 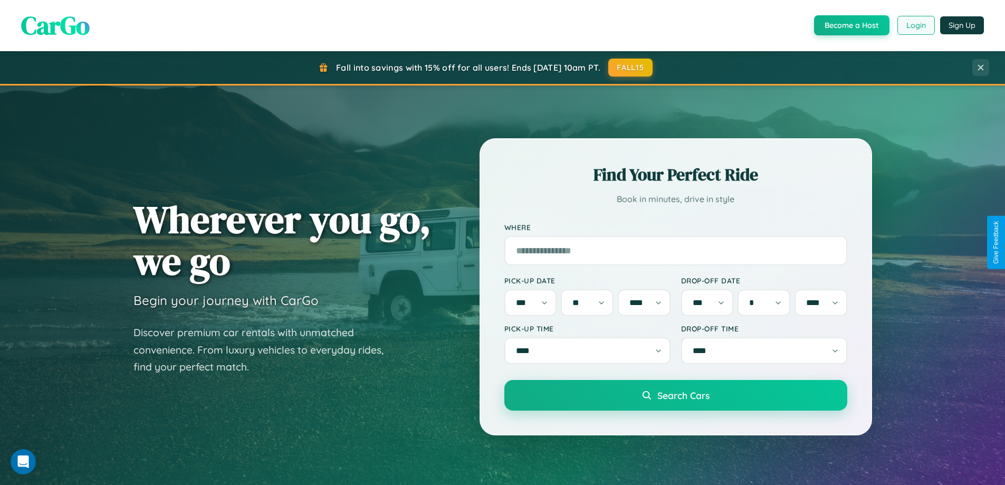 I want to click on h3: Begin your journey with CarGo, so click(x=226, y=300).